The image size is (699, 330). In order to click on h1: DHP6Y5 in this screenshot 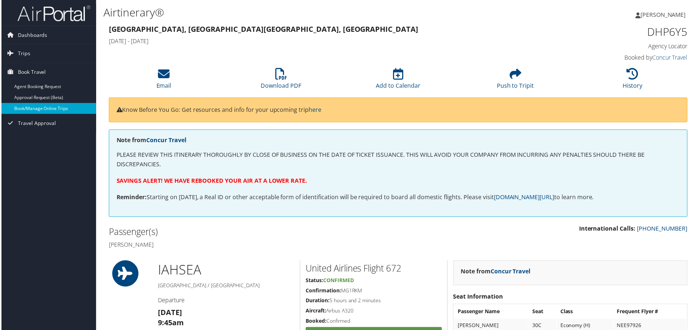, I will do `click(621, 32)`.